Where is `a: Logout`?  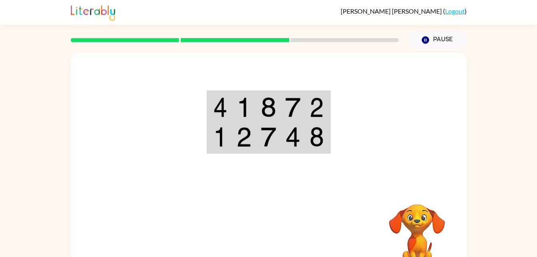
a: Logout is located at coordinates (454, 11).